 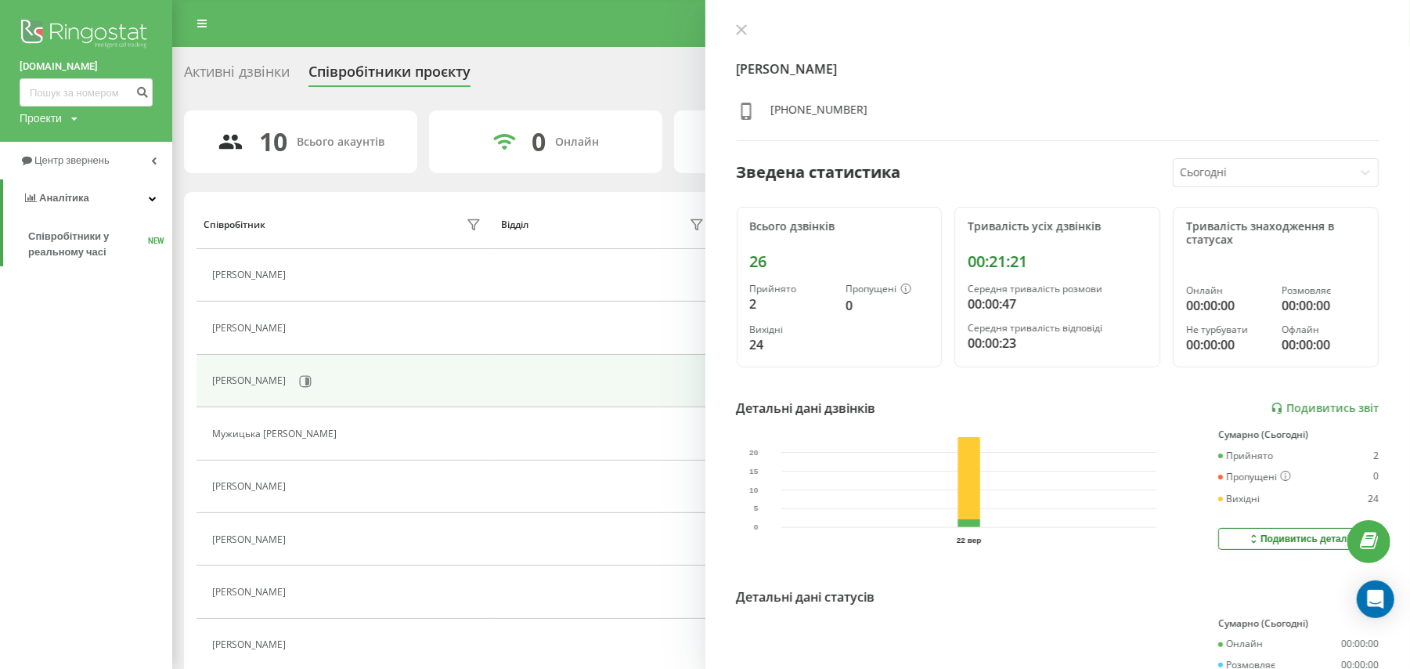 I want to click on text: 15, so click(x=754, y=471).